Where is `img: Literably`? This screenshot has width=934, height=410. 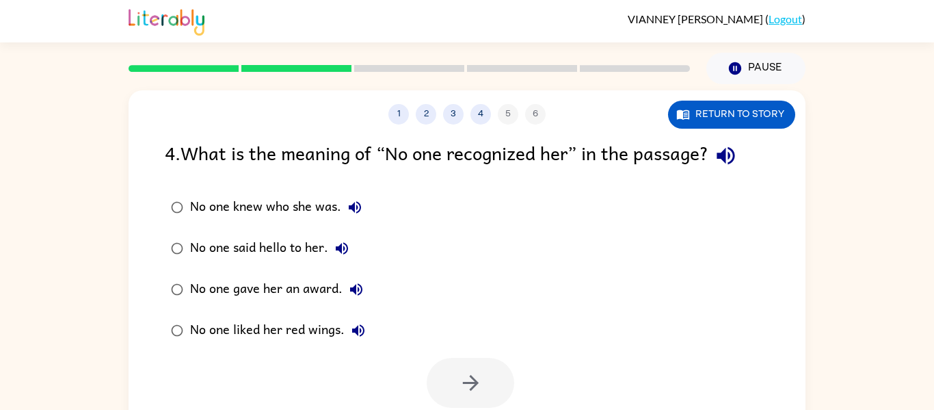 img: Literably is located at coordinates (166, 21).